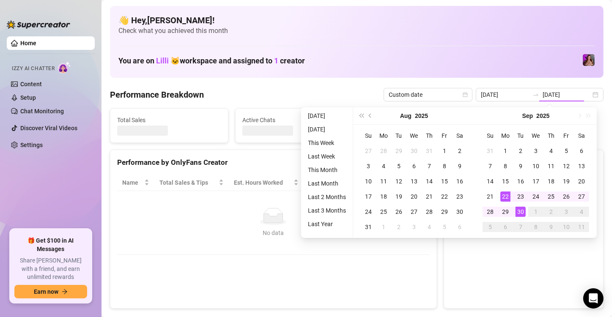  Describe the element at coordinates (51, 245) in the screenshot. I see `span: 🎁 Get $100 in AI Messages` at that location.